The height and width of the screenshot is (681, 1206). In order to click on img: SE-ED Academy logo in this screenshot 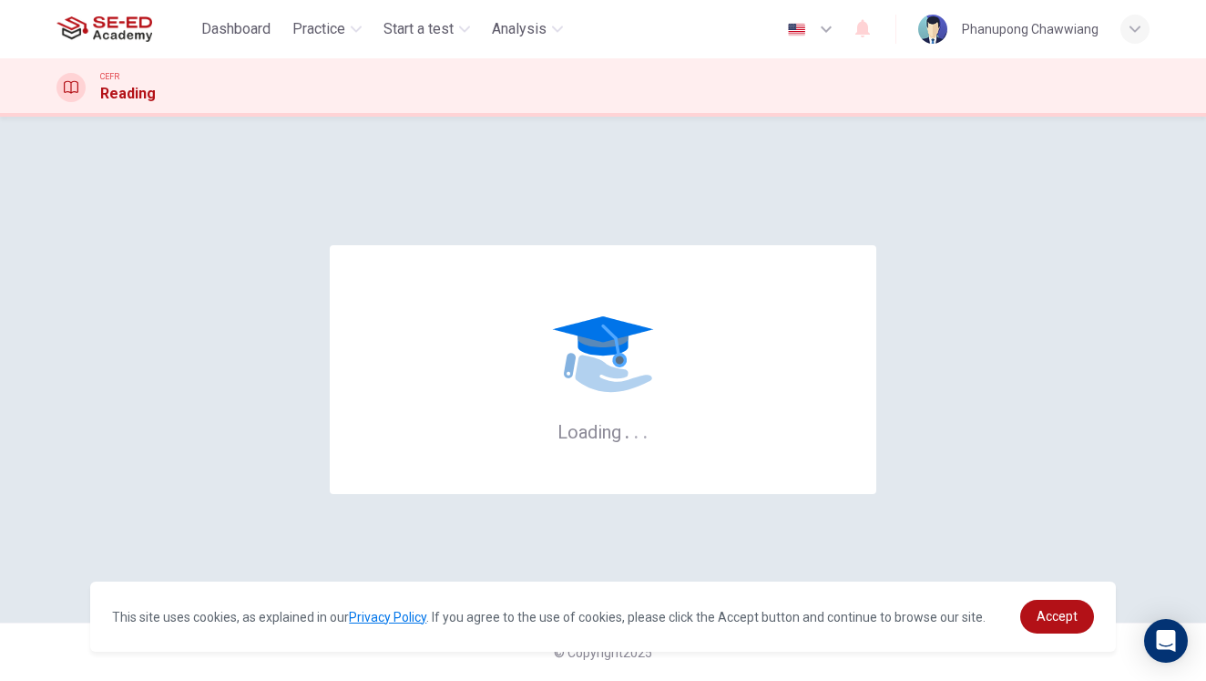, I will do `click(104, 29)`.